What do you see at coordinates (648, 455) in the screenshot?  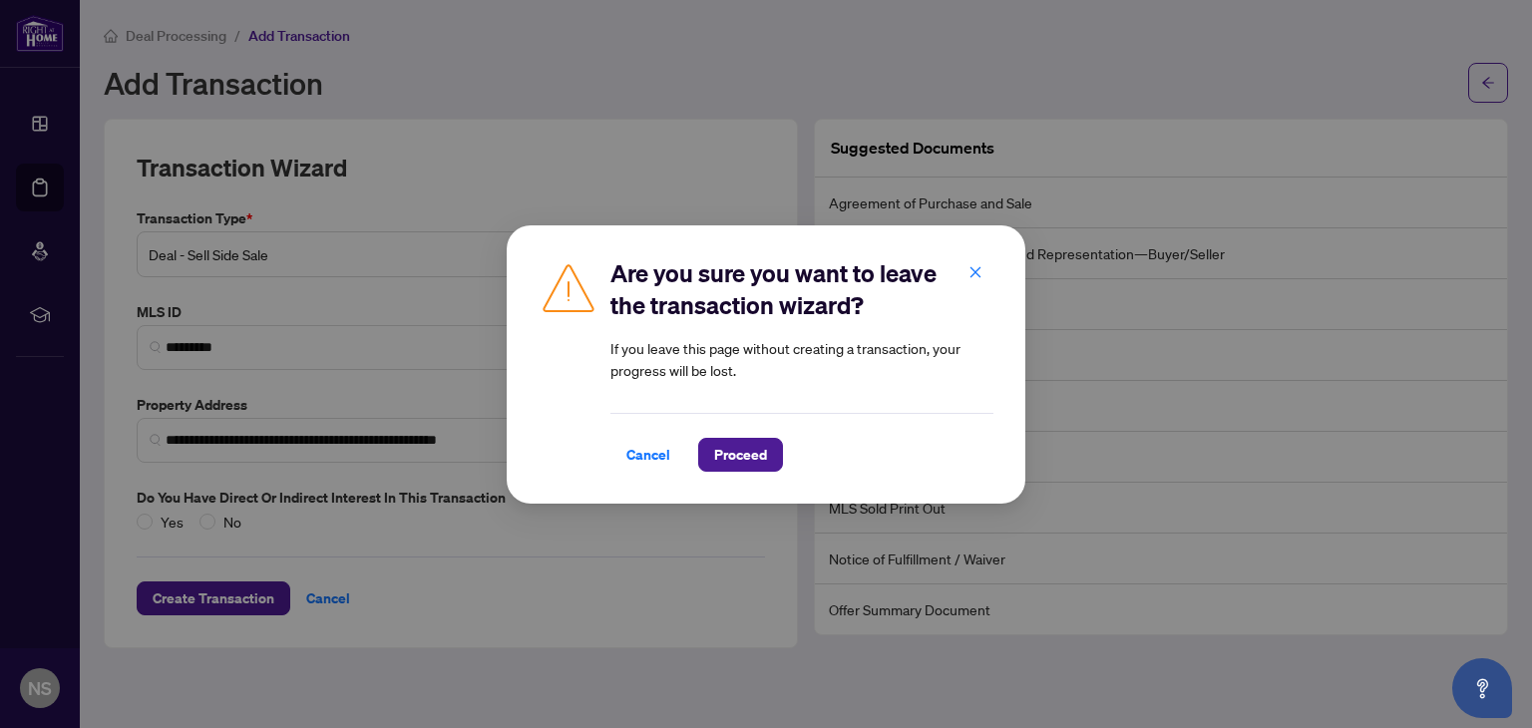 I see `button: Cancel` at bounding box center [648, 455].